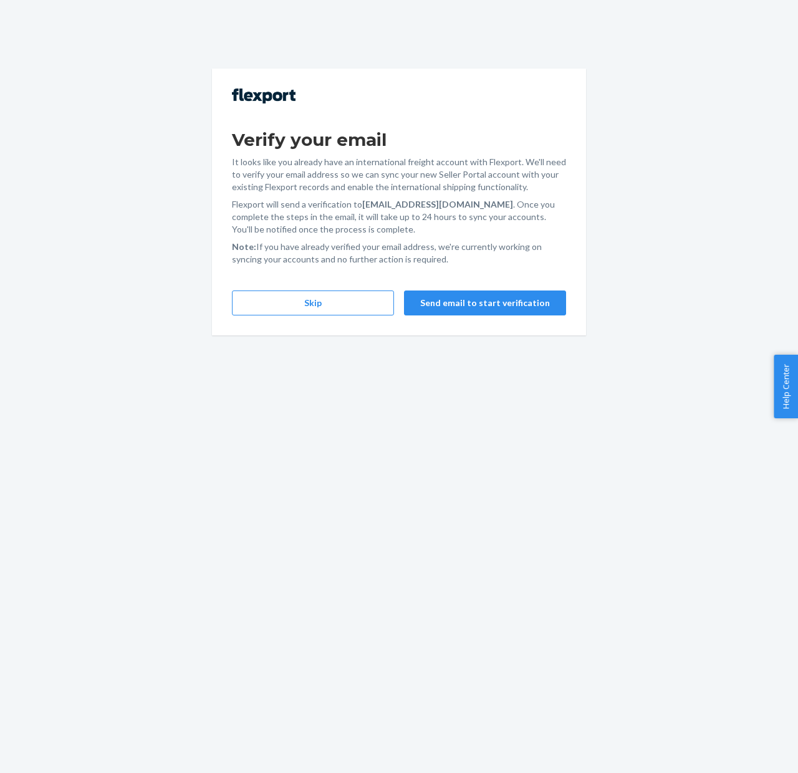  I want to click on button: Help Center, so click(785, 386).